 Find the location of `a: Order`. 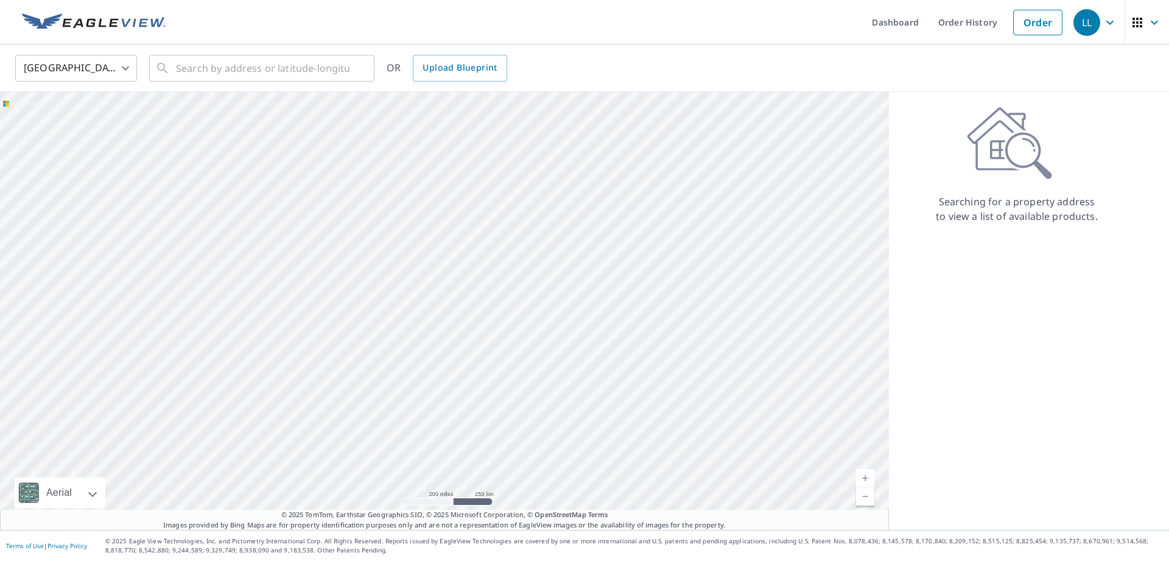

a: Order is located at coordinates (1037, 23).